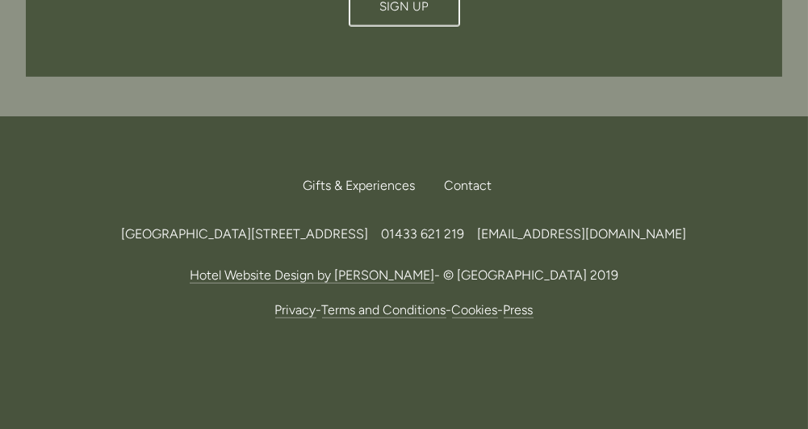  I want to click on span: 01433 621 219, so click(423, 233).